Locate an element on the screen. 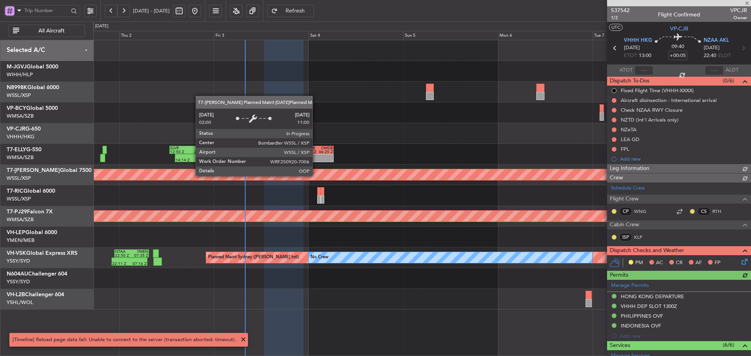  span: M-JGVJ is located at coordinates (16, 67).